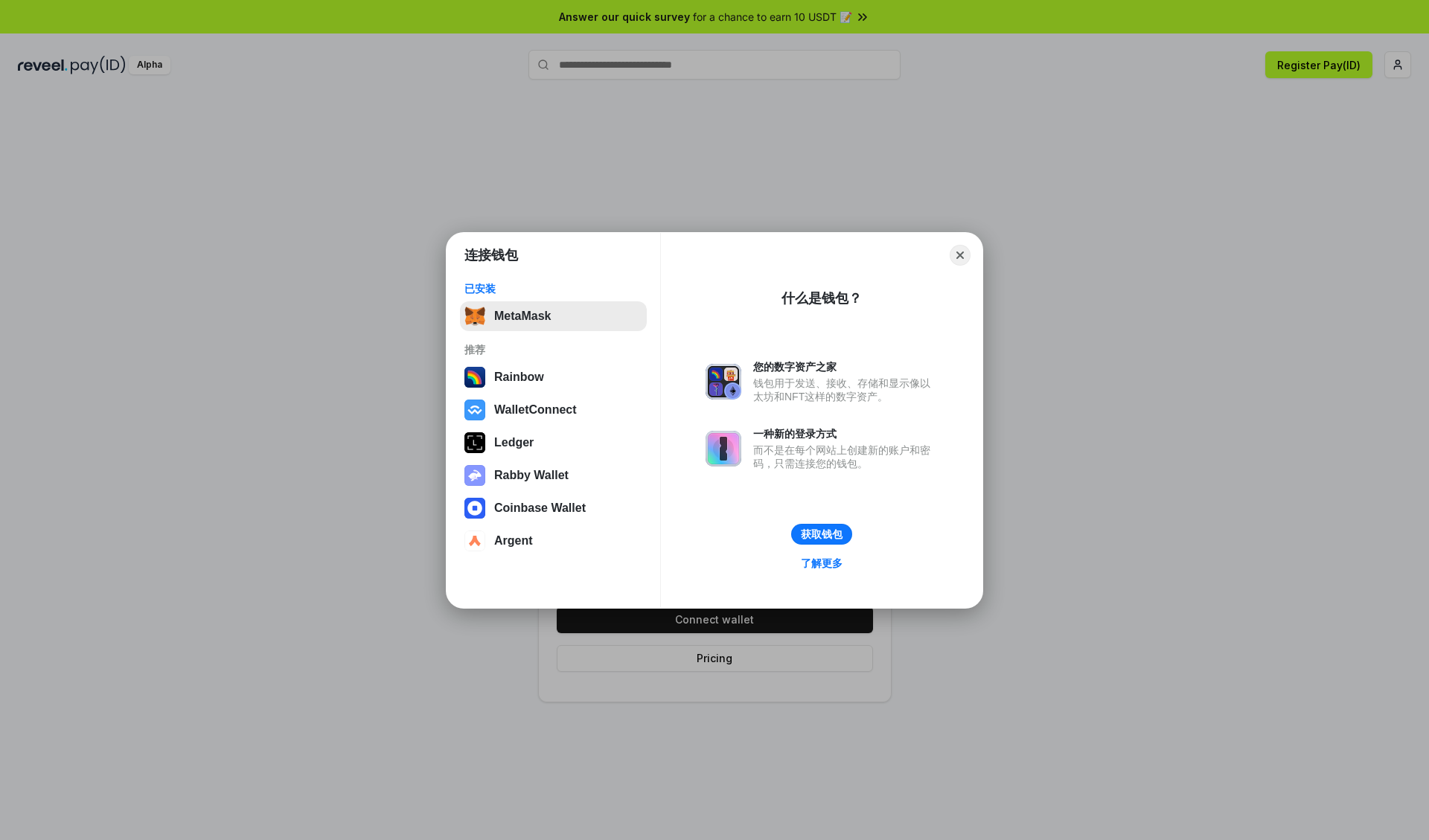 This screenshot has height=840, width=1429. Describe the element at coordinates (553, 316) in the screenshot. I see `button: MetaMask` at that location.